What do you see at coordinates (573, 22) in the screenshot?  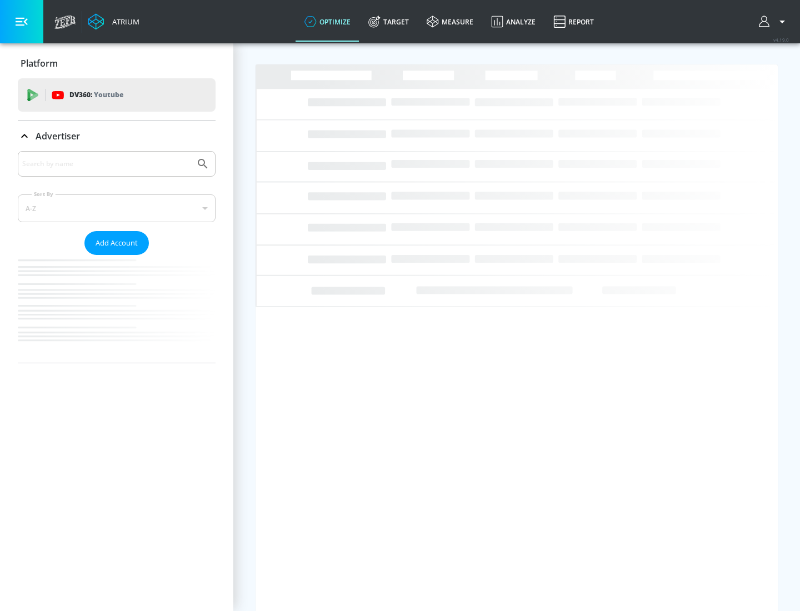 I see `a: Report` at bounding box center [573, 22].